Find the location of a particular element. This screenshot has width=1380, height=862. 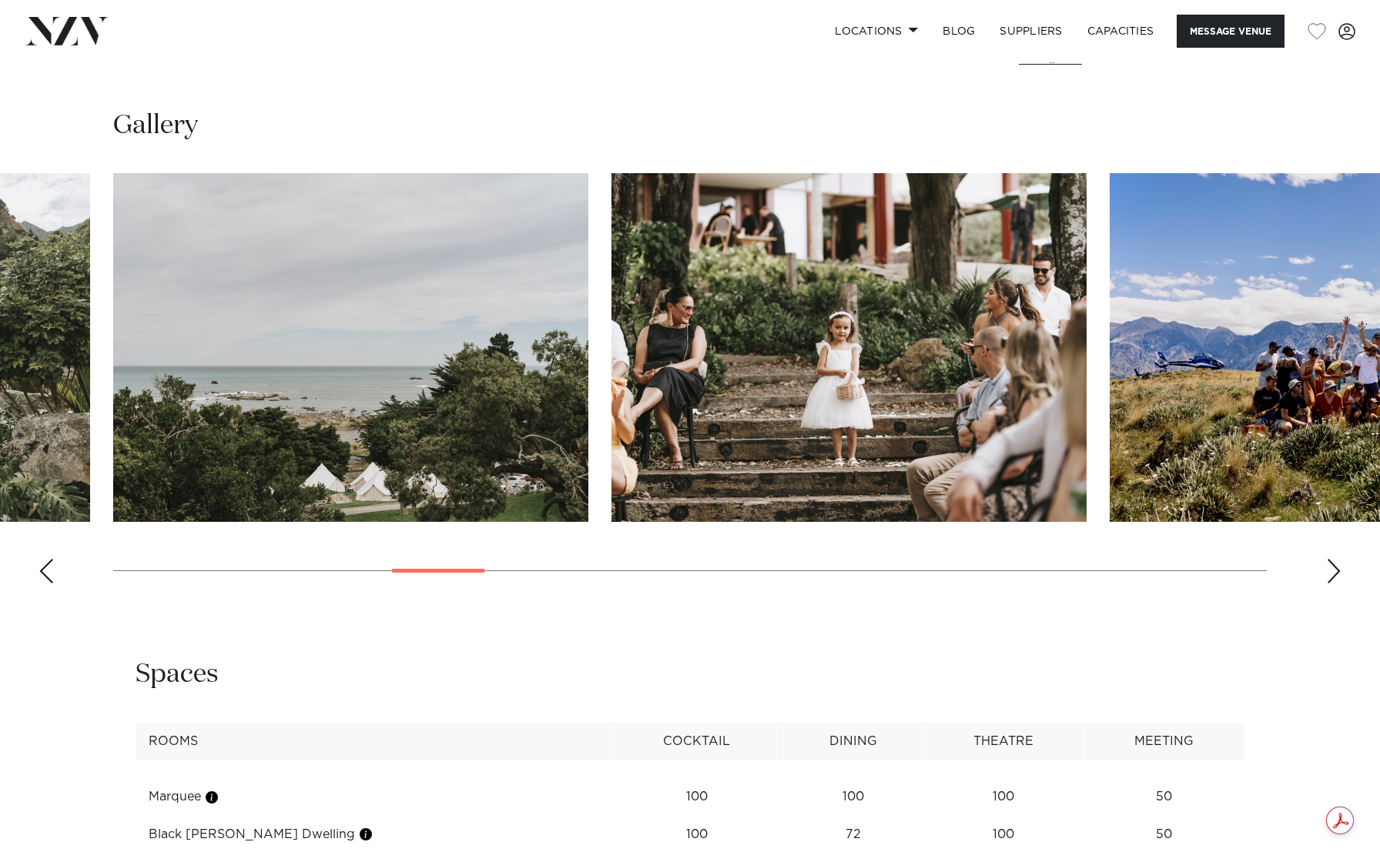

swiper-slide: 8 / 29 is located at coordinates (350, 347).